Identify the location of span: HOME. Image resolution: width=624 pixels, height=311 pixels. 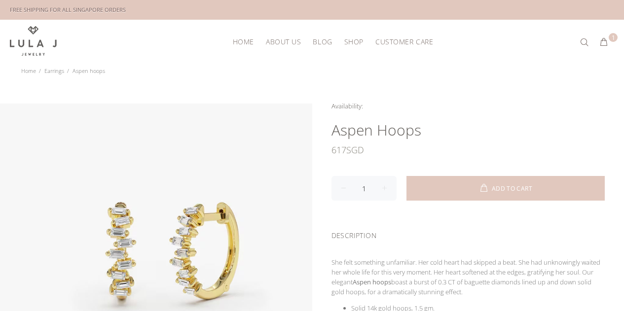
(243, 41).